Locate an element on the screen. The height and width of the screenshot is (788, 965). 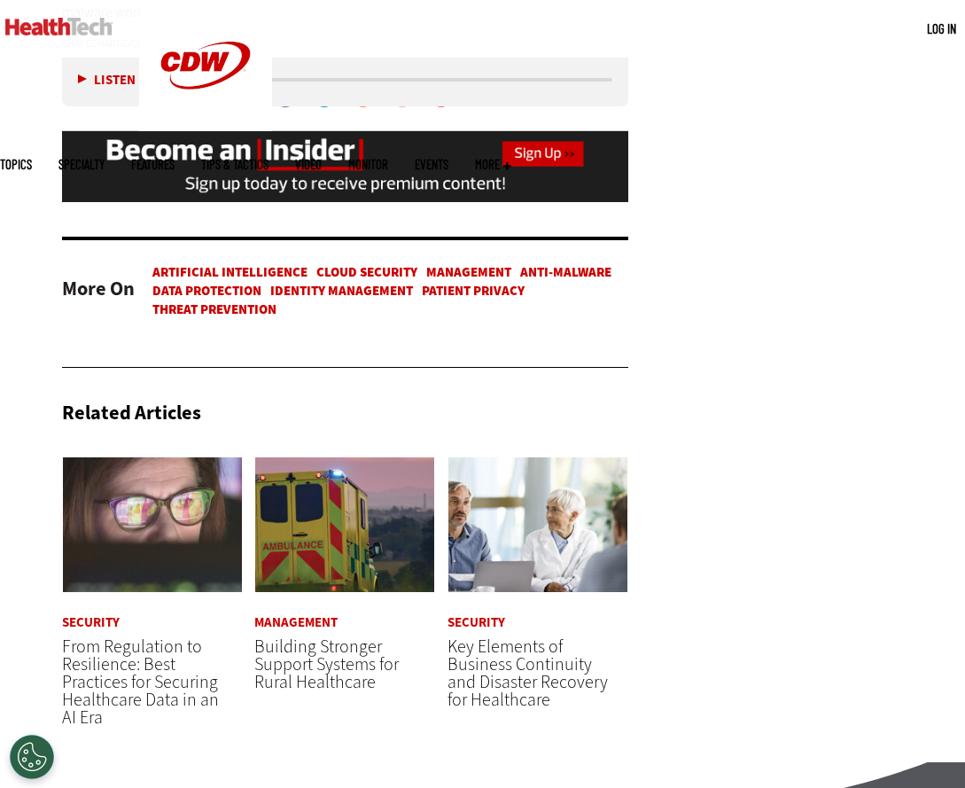
a: Video is located at coordinates (308, 164).